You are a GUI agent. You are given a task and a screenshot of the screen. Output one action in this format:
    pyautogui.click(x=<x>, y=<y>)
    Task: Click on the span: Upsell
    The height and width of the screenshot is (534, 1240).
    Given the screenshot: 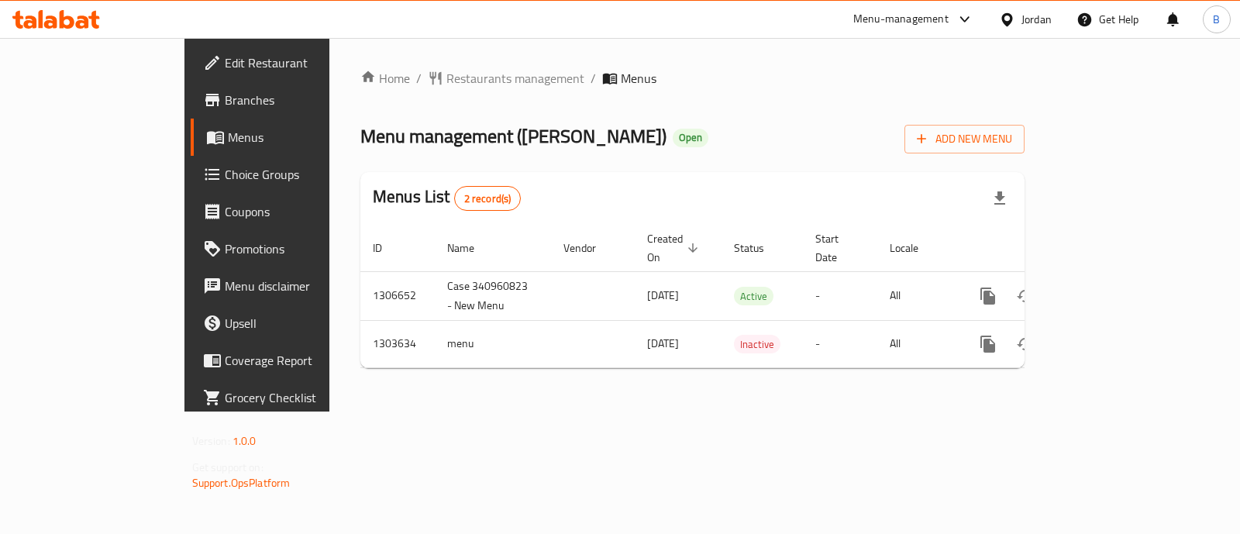 What is the action you would take?
    pyautogui.click(x=301, y=323)
    